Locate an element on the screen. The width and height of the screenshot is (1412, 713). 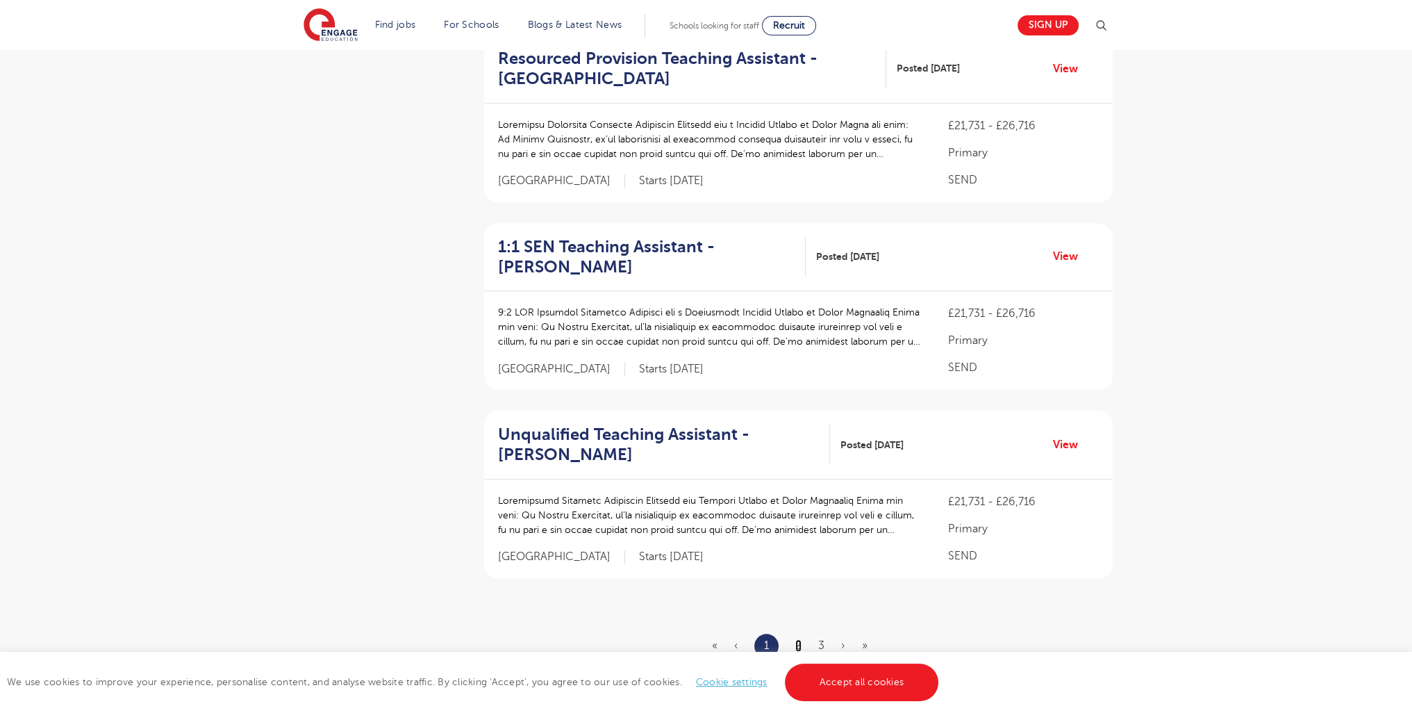
span: Recruit is located at coordinates (789, 25).